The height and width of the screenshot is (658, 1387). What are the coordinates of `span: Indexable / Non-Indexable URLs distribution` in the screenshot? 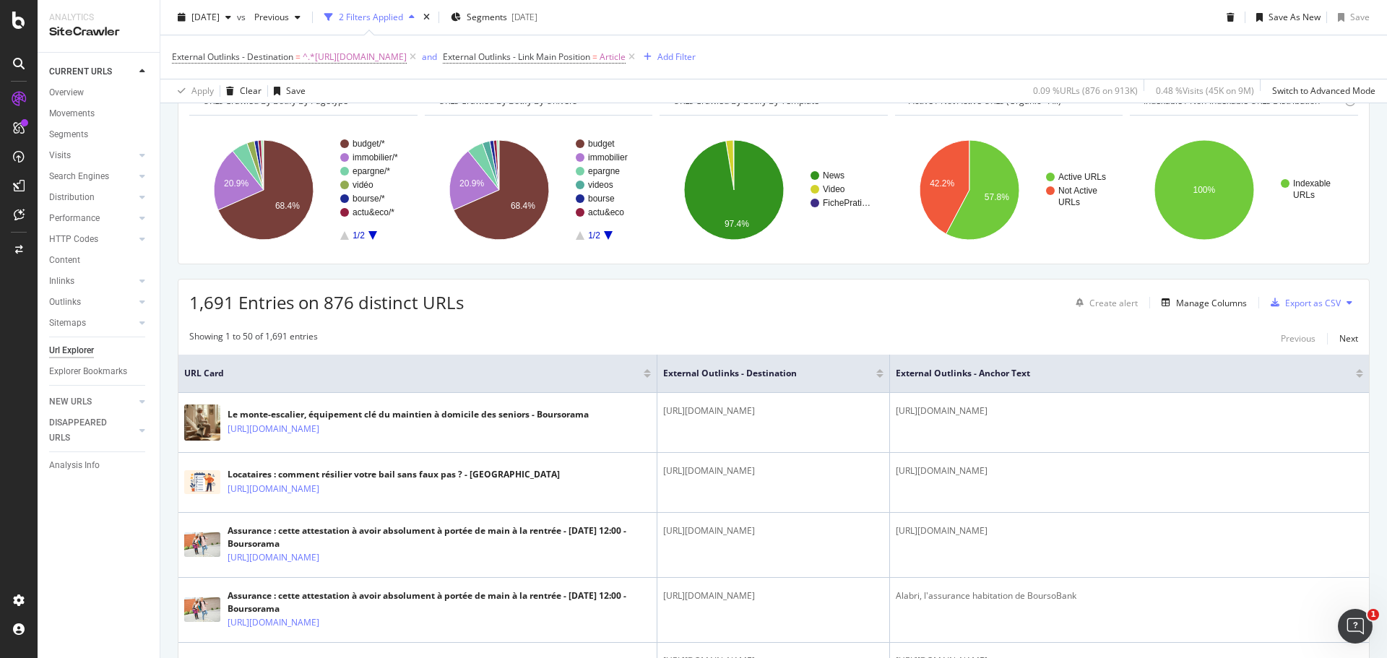 It's located at (1232, 100).